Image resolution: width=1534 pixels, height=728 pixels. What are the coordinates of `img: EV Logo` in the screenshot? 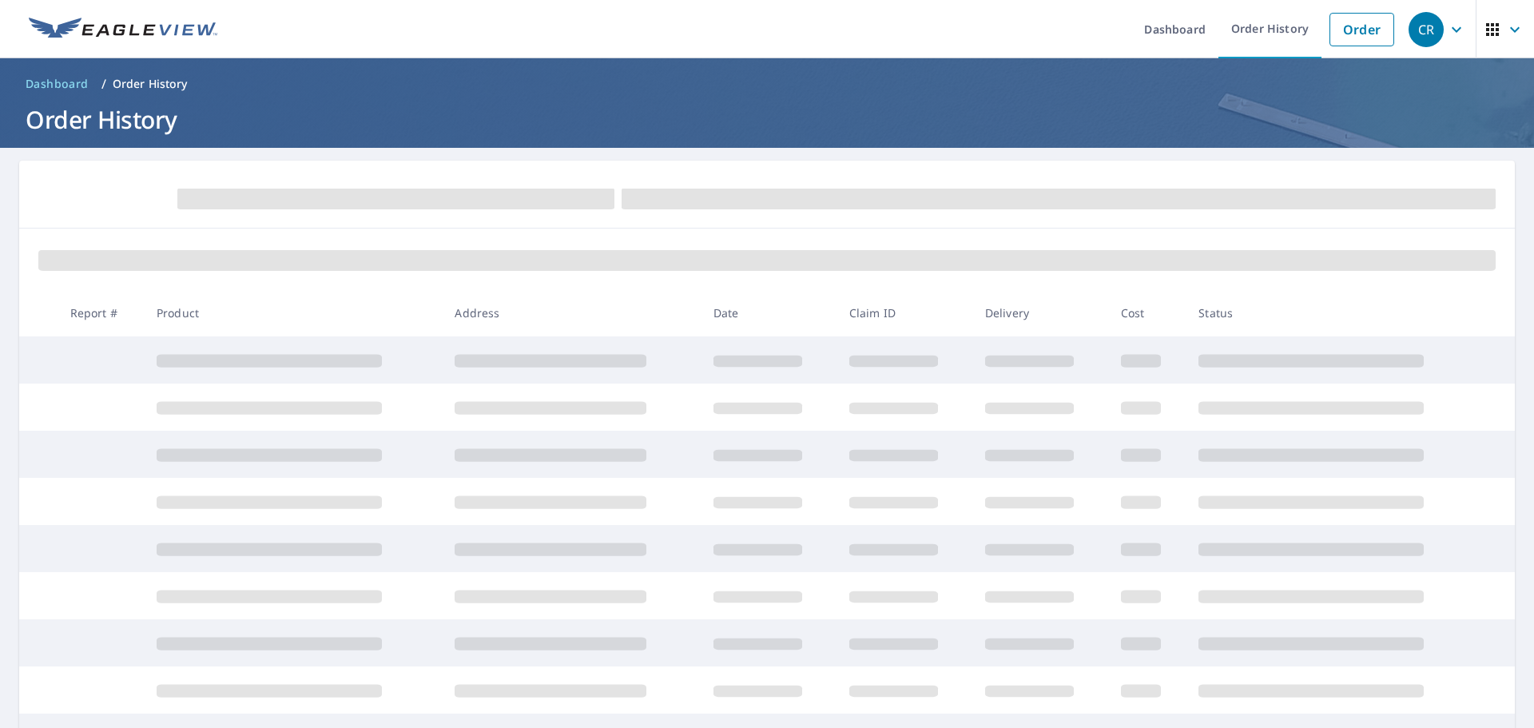 It's located at (123, 30).